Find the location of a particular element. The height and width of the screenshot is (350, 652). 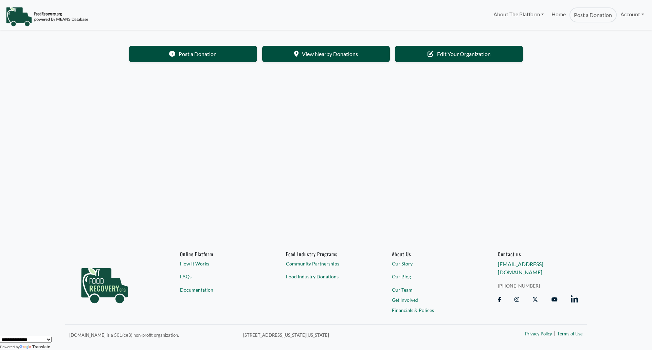

a: Home is located at coordinates (559, 15).